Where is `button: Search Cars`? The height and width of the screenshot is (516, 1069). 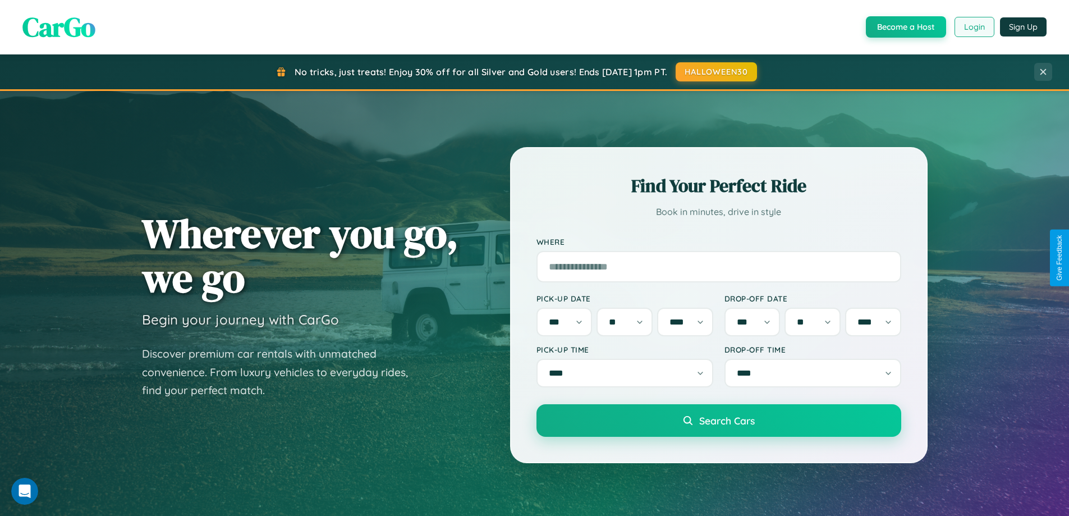 button: Search Cars is located at coordinates (719, 420).